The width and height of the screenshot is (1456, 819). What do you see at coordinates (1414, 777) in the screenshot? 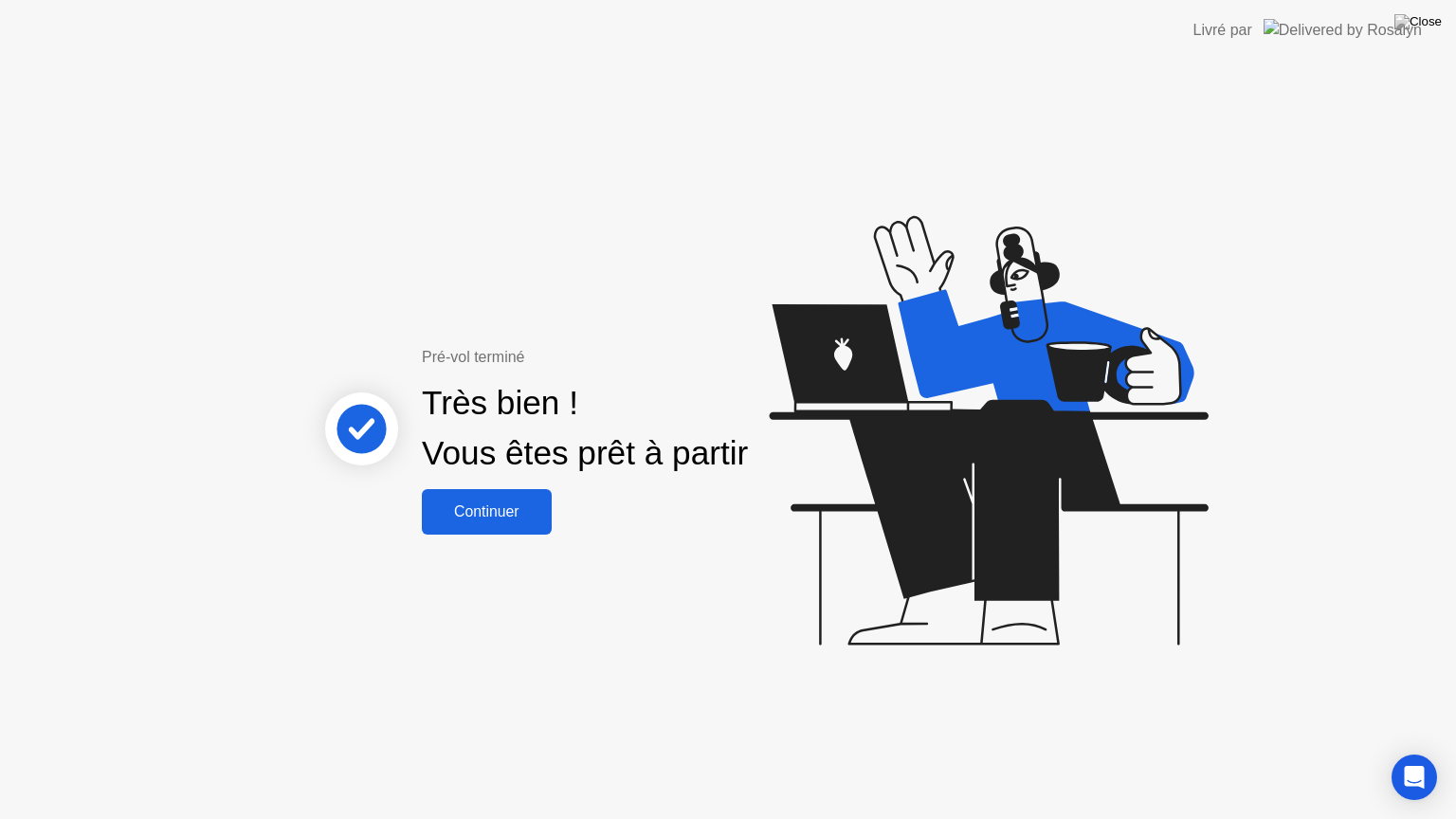
I see `div: Open Intercom Messenger` at bounding box center [1414, 777].